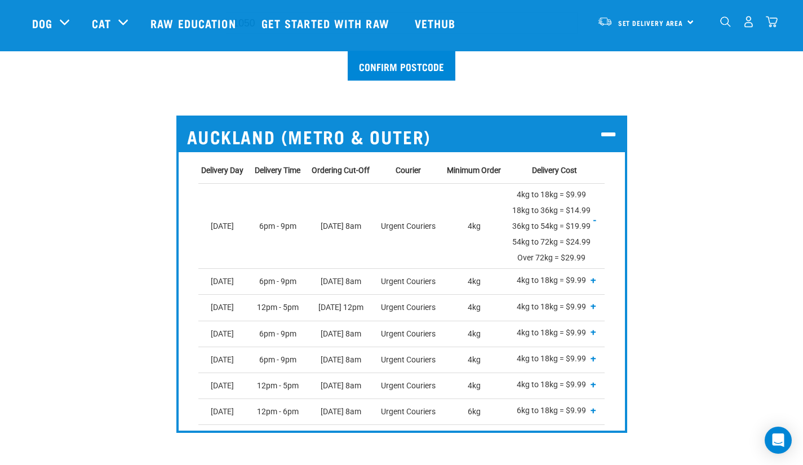 This screenshot has width=803, height=465. Describe the element at coordinates (651, 23) in the screenshot. I see `span: Set Delivery Area` at that location.